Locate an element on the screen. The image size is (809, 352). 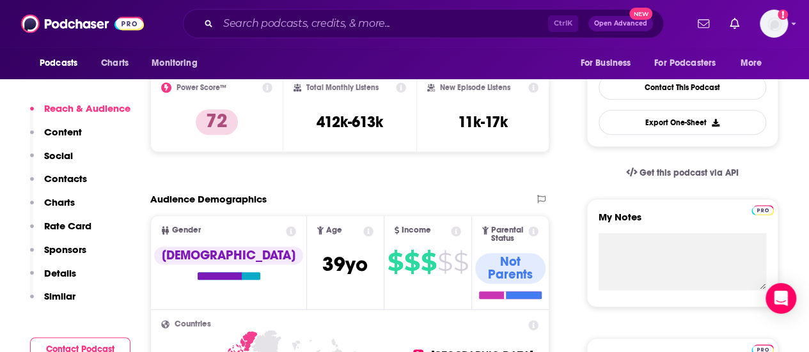
button: Details is located at coordinates (53, 279).